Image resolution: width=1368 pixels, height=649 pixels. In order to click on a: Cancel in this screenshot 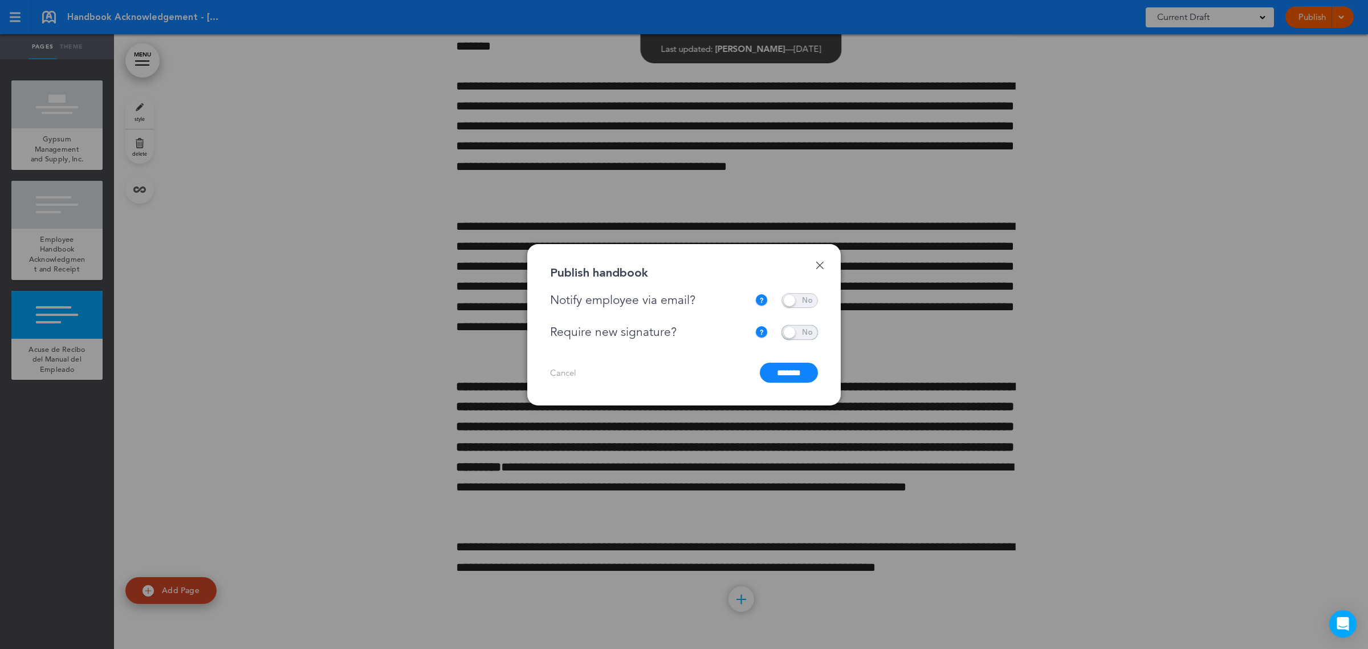, I will do `click(563, 372)`.